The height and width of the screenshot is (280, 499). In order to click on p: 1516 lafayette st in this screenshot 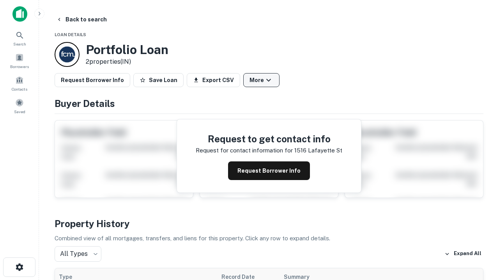, I will do `click(318, 151)`.